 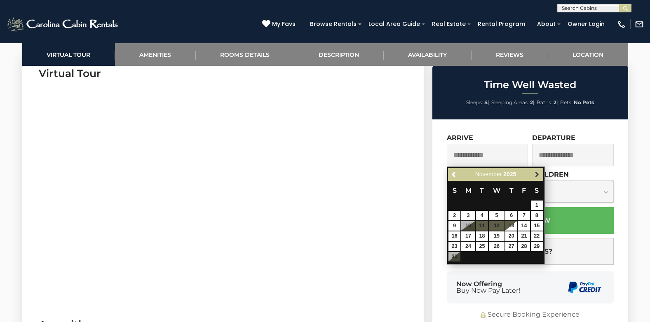 I want to click on strong: 4, so click(x=486, y=102).